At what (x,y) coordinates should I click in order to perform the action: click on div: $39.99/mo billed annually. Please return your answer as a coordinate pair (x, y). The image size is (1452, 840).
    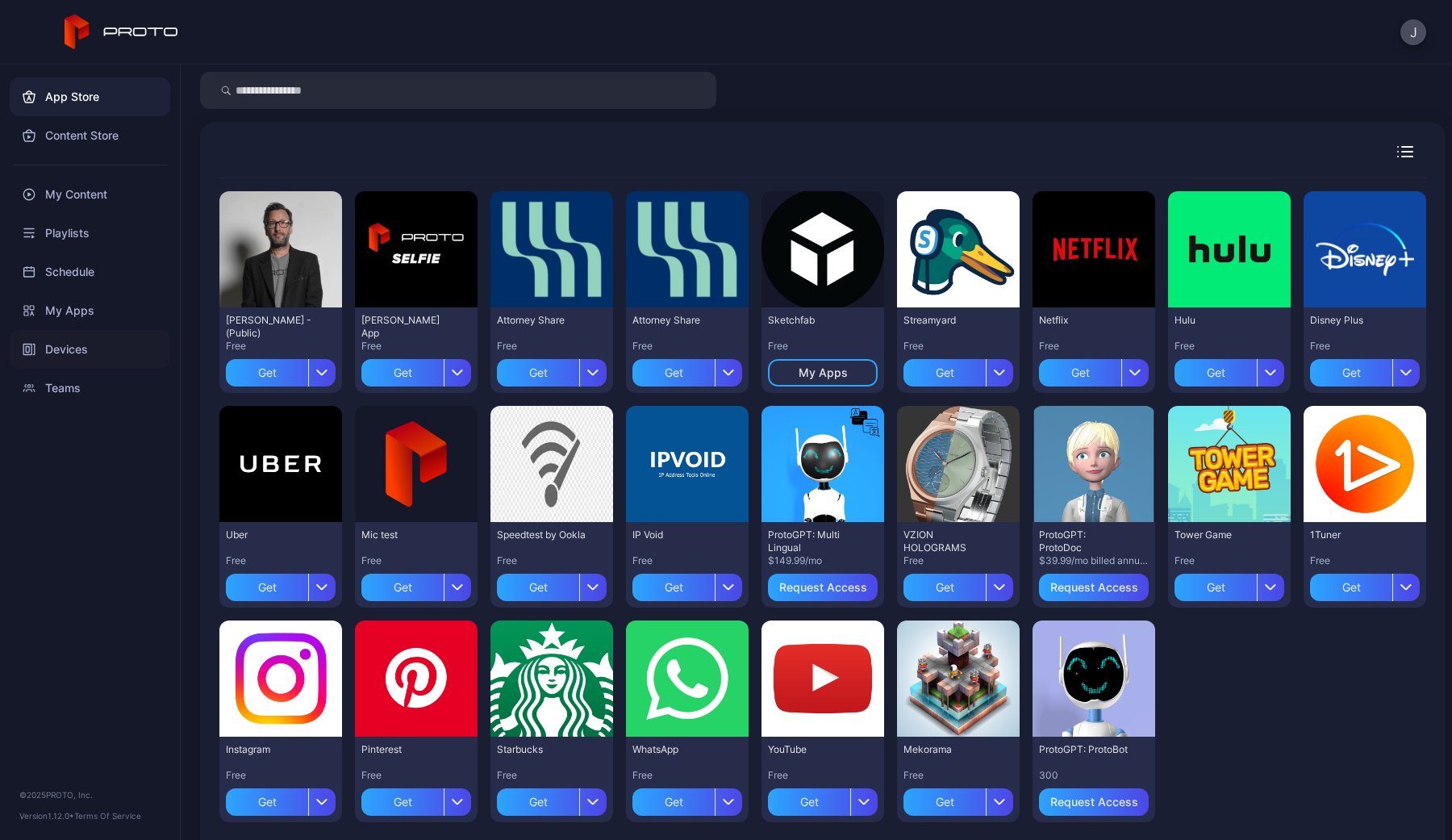
    Looking at the image, I should click on (1094, 561).